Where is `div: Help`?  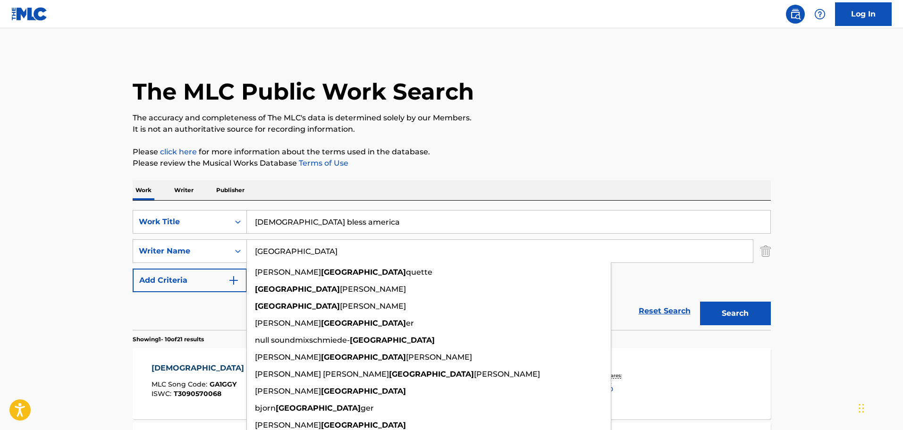 div: Help is located at coordinates (820, 14).